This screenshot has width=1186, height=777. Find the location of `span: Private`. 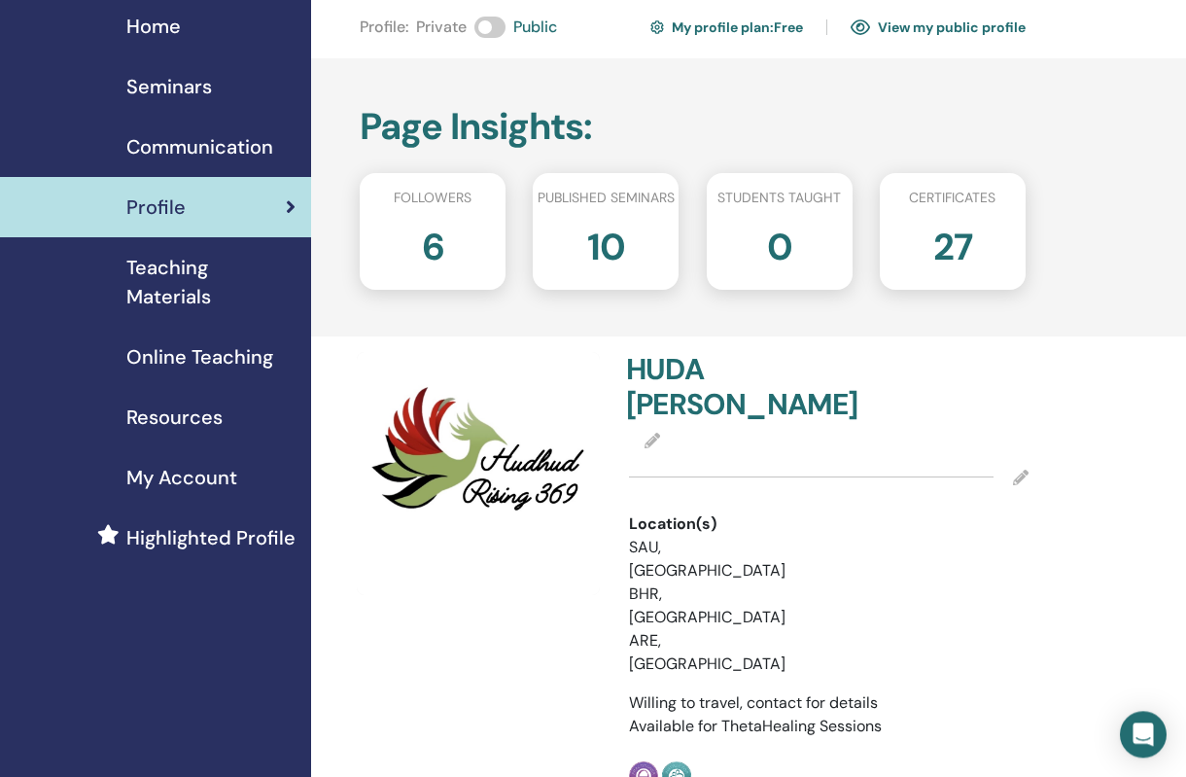

span: Private is located at coordinates (441, 27).